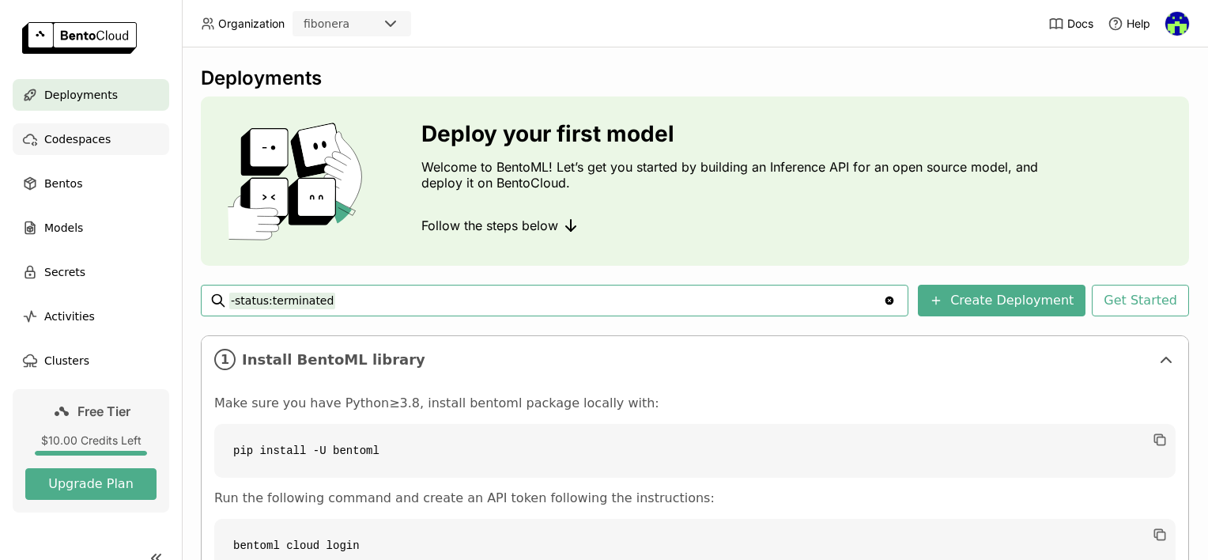 The image size is (1208, 560). I want to click on span: Docs, so click(1080, 24).